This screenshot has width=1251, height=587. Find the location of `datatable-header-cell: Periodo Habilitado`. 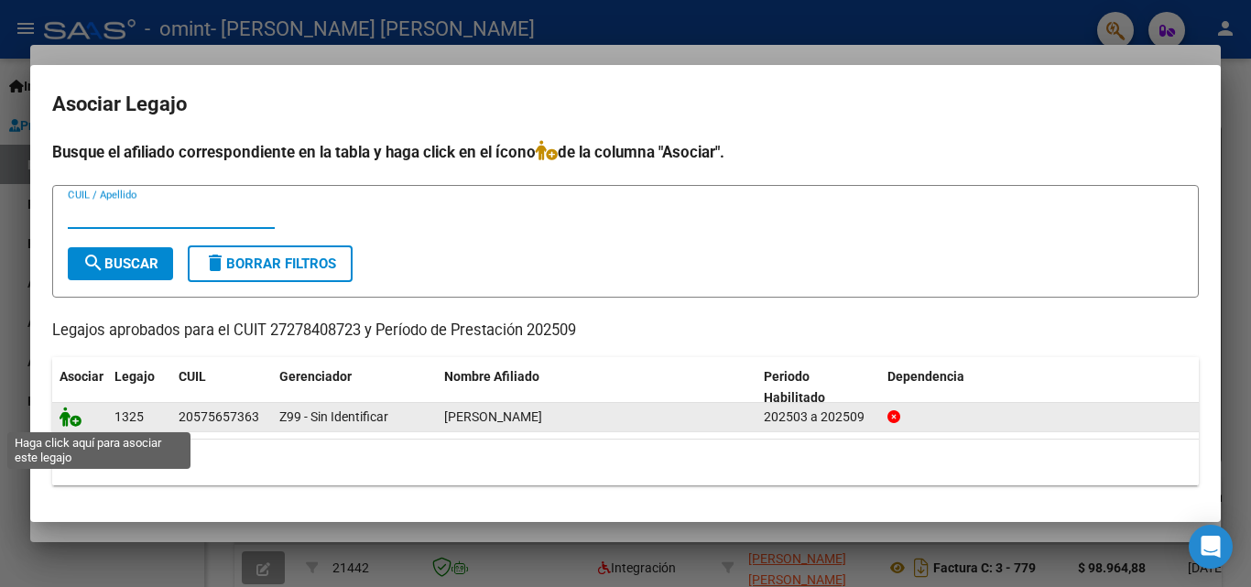

datatable-header-cell: Periodo Habilitado is located at coordinates (818, 387).